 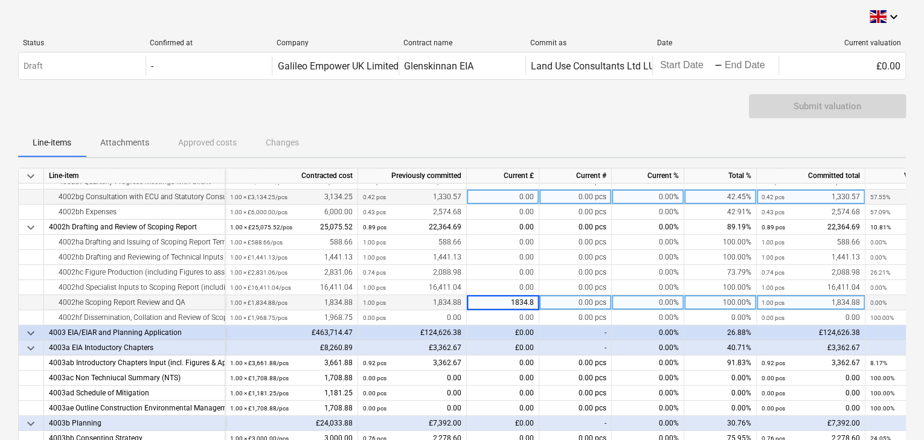 What do you see at coordinates (721, 333) in the screenshot?
I see `div: 26.88%` at bounding box center [721, 333].